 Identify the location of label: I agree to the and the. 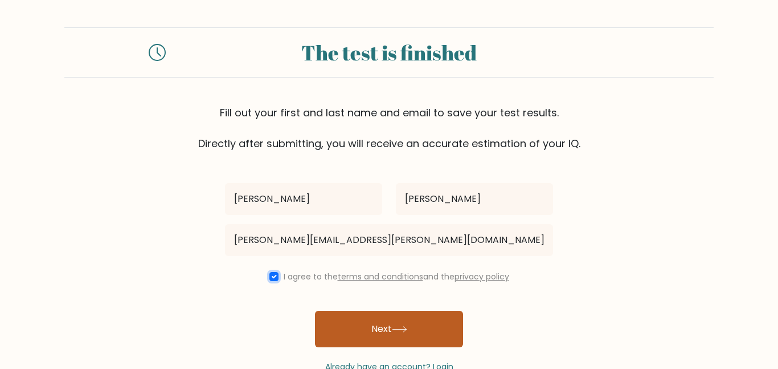
(396, 276).